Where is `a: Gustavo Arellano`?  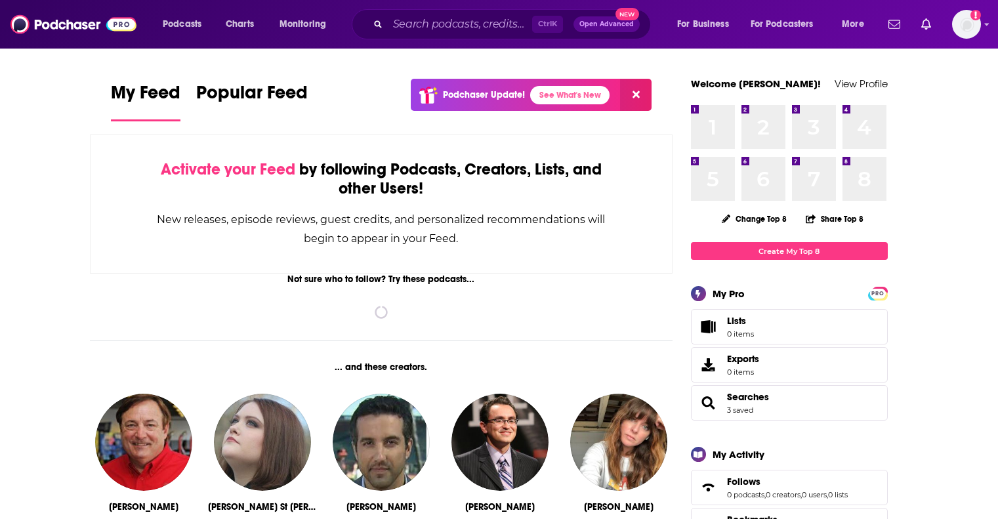 a: Gustavo Arellano is located at coordinates (500, 442).